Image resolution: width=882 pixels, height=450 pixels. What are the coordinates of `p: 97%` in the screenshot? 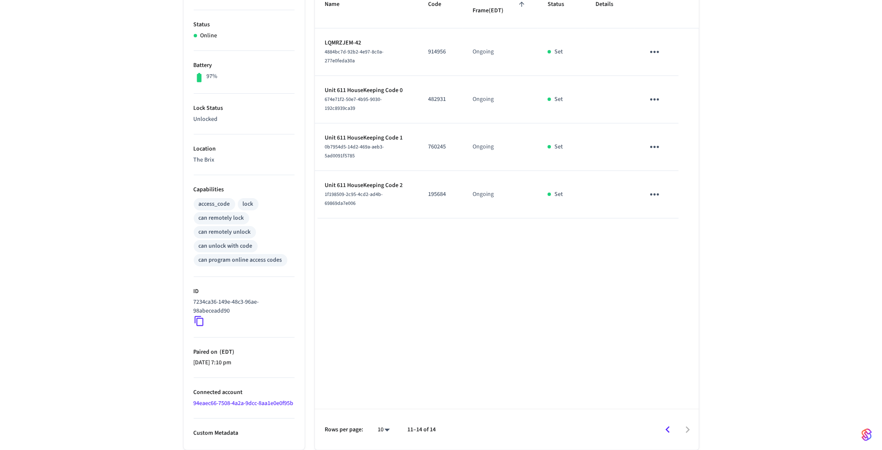 It's located at (212, 76).